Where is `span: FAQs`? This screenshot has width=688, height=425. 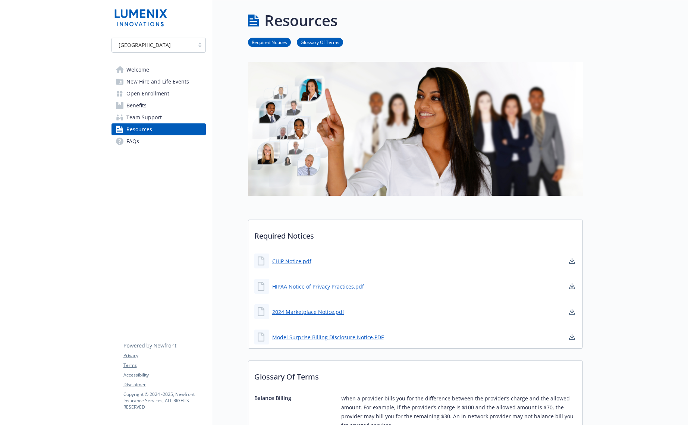
span: FAQs is located at coordinates (133, 141).